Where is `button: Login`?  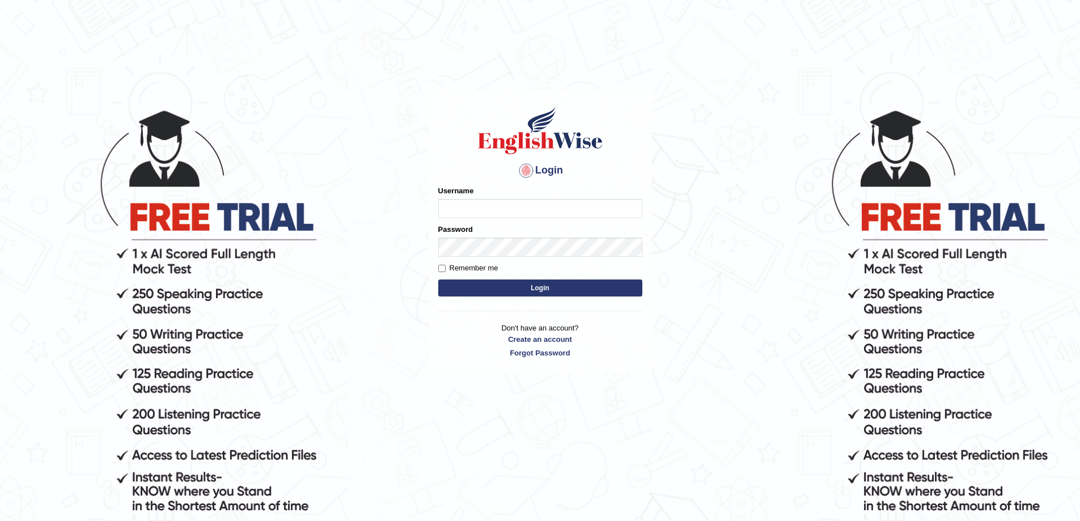 button: Login is located at coordinates (540, 288).